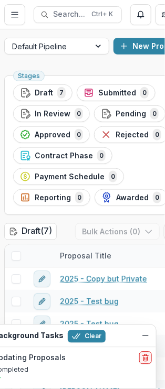 Image resolution: width=165 pixels, height=389 pixels. What do you see at coordinates (52, 135) in the screenshot?
I see `span: Approved` at bounding box center [52, 135].